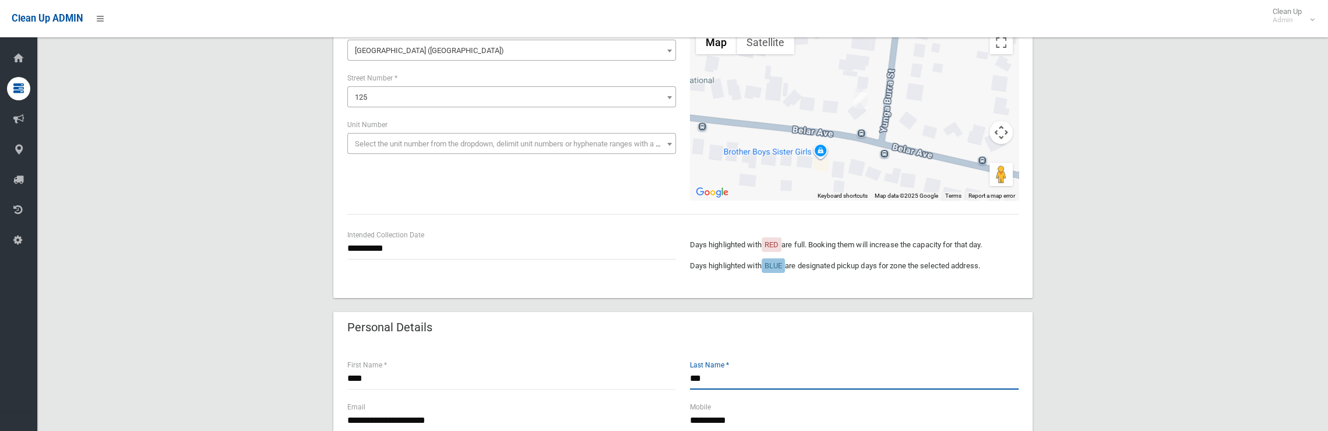  Describe the element at coordinates (712, 192) in the screenshot. I see `img: Google` at that location.